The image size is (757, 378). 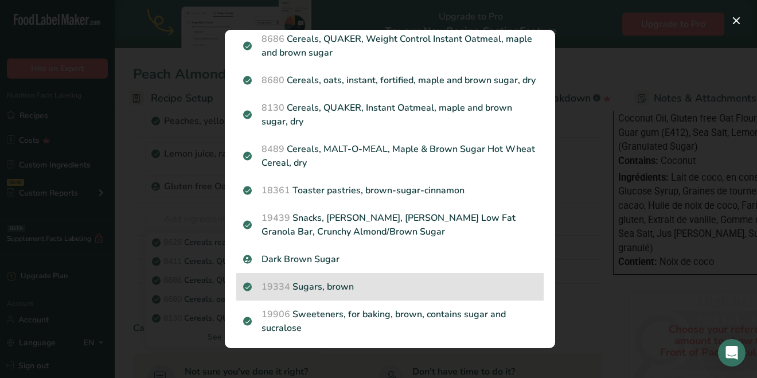 What do you see at coordinates (390, 46) in the screenshot?
I see `p: Cereals, QUAKER, Weight Control Instant Oatmeal, maple and brown sugar` at bounding box center [390, 46].